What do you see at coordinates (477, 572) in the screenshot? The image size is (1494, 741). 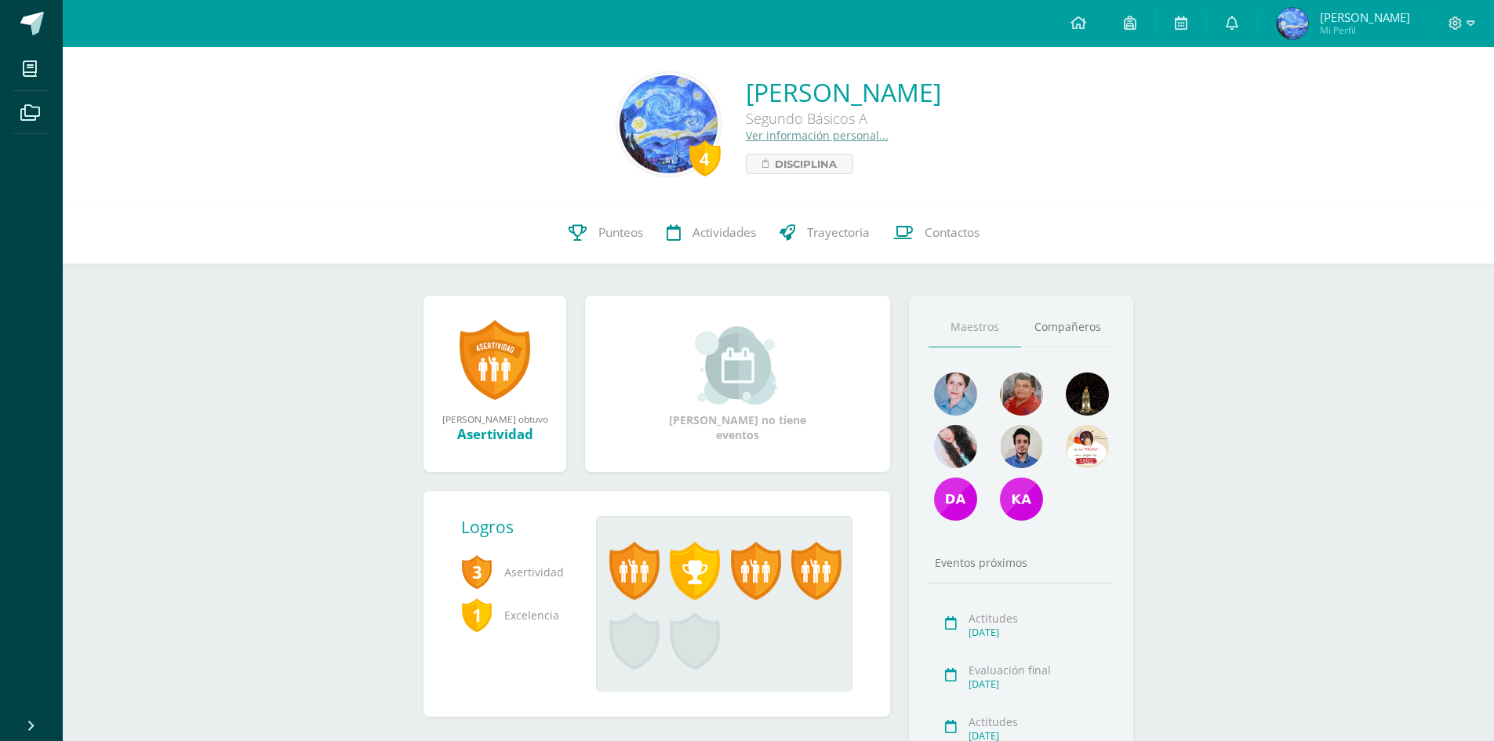 I see `span: 3` at bounding box center [477, 572].